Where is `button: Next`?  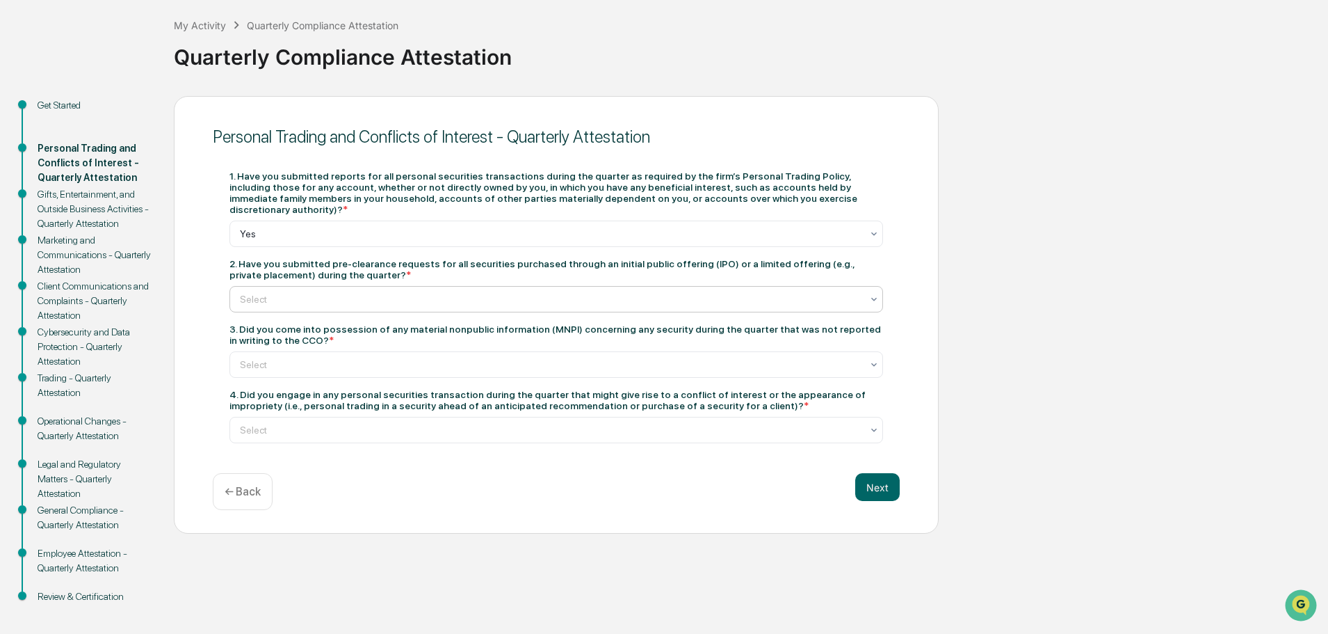
button: Next is located at coordinates (878, 487).